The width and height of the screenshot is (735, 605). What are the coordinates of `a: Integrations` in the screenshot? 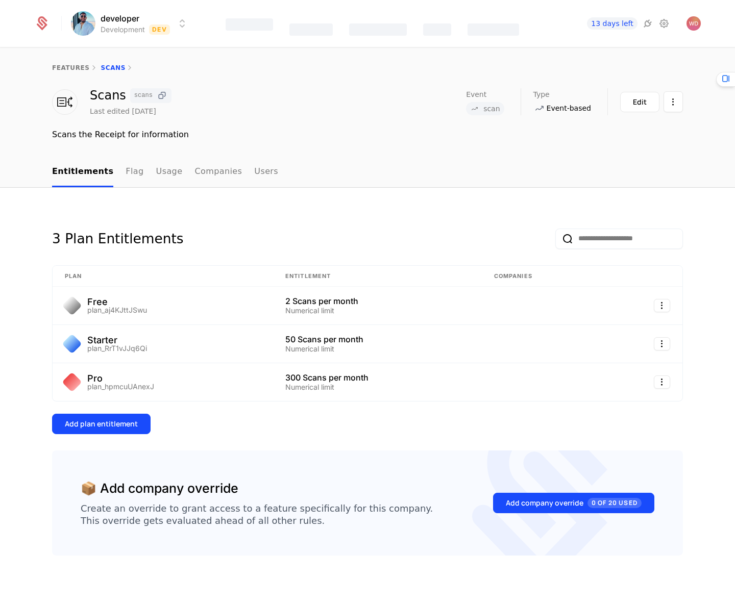 It's located at (648, 23).